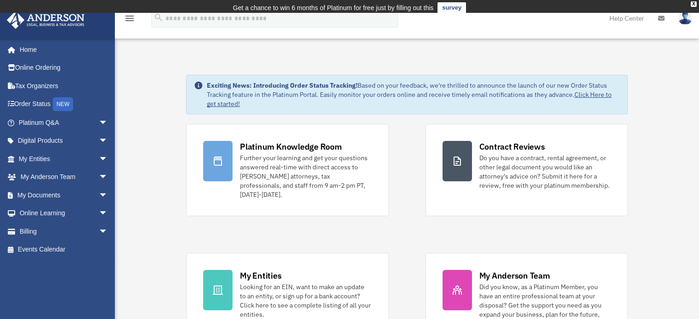  What do you see at coordinates (305, 301) in the screenshot?
I see `div: Looking for an EIN, want to make an update to an entity, or sign up for a bank account? Click her...` at bounding box center [305, 301].